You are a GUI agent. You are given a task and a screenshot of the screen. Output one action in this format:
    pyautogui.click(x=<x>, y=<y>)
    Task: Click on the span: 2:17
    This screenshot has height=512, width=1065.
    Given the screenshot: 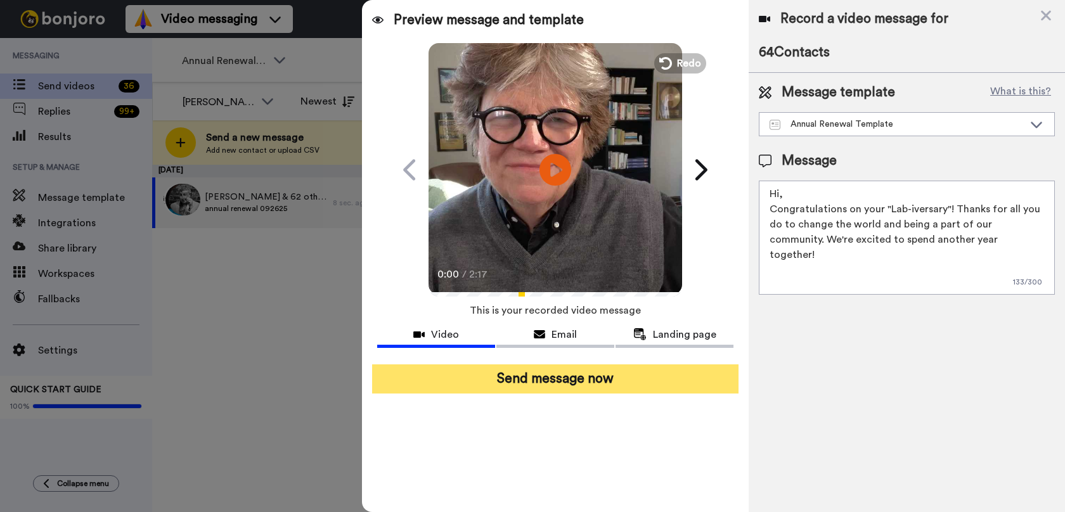 What is the action you would take?
    pyautogui.click(x=480, y=275)
    